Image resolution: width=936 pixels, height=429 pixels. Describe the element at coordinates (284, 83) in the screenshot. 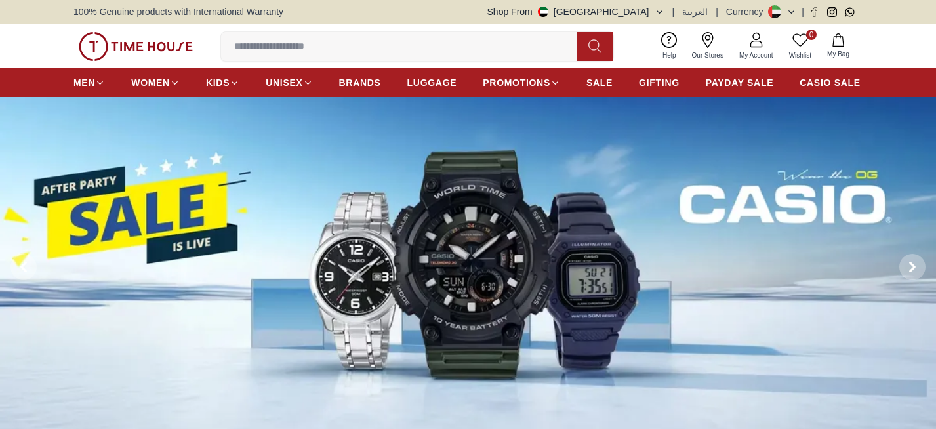

I see `span: UNISEX` at that location.